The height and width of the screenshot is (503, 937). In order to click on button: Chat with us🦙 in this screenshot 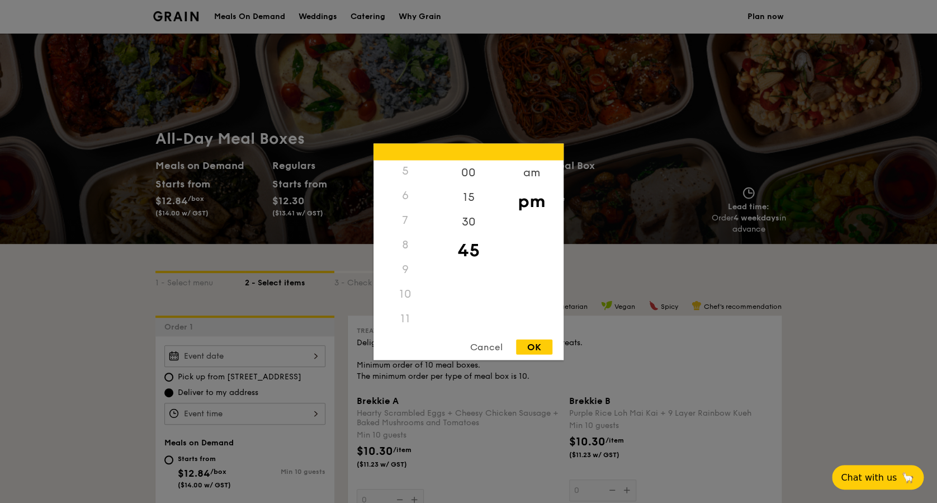, I will do `click(878, 477)`.